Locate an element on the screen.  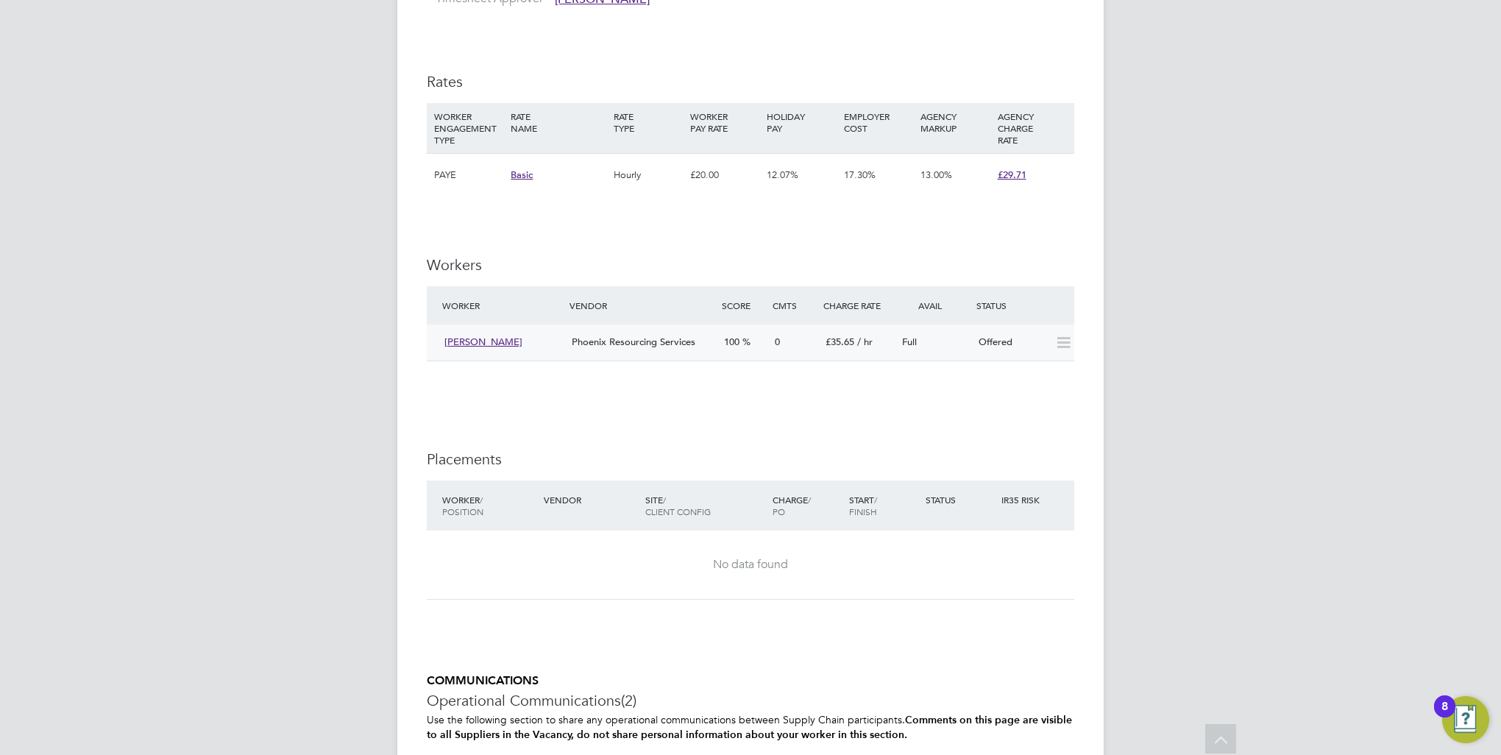
div: HOLIDAY PAY is located at coordinates (801, 122).